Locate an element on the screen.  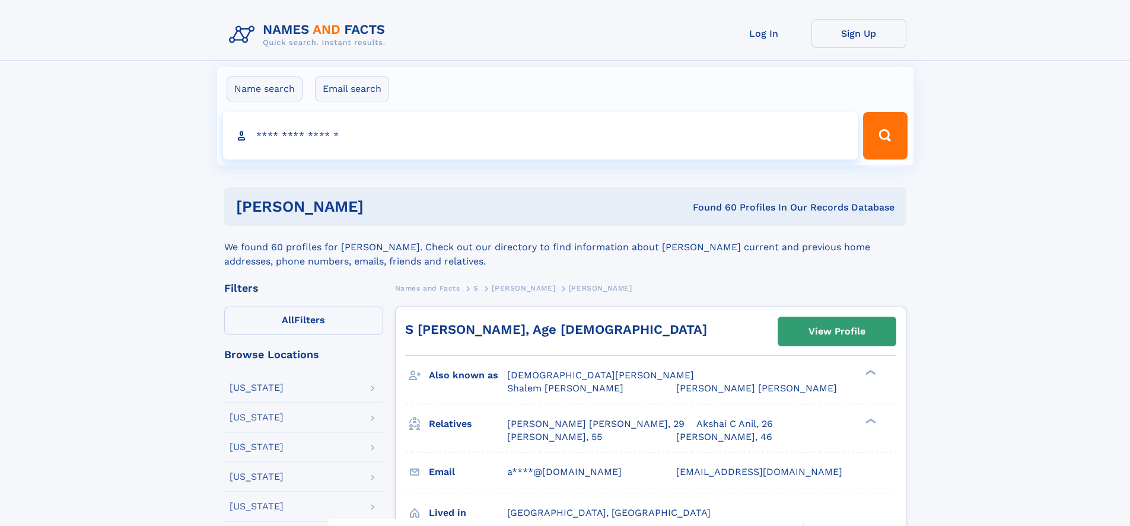
a: S is located at coordinates (476, 288).